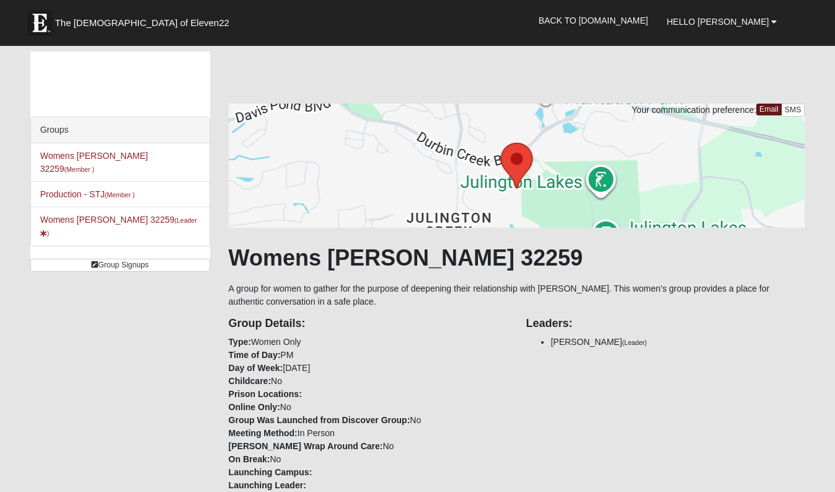  I want to click on h4: Leaders:, so click(665, 324).